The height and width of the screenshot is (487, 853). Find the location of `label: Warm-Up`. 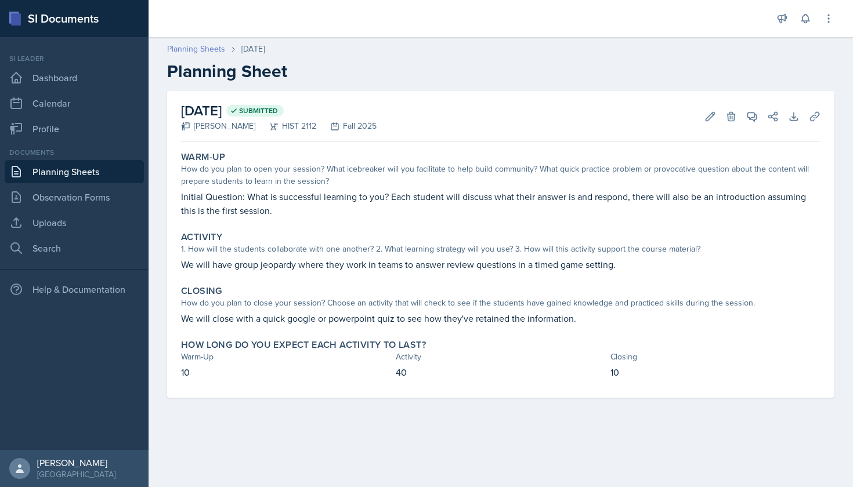

label: Warm-Up is located at coordinates (203, 157).